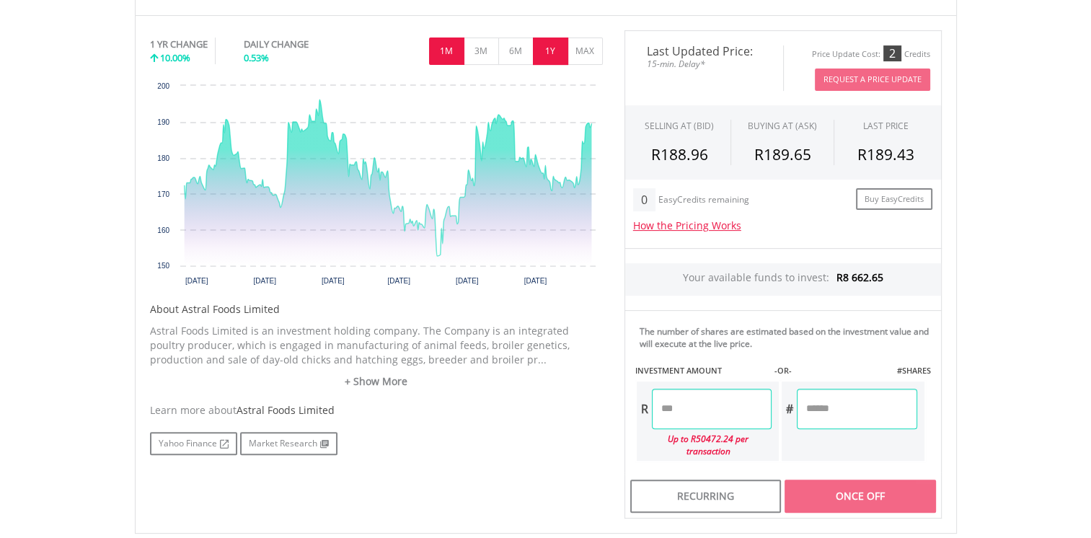 Image resolution: width=1091 pixels, height=538 pixels. I want to click on div: DAILY CHANGE, so click(300, 44).